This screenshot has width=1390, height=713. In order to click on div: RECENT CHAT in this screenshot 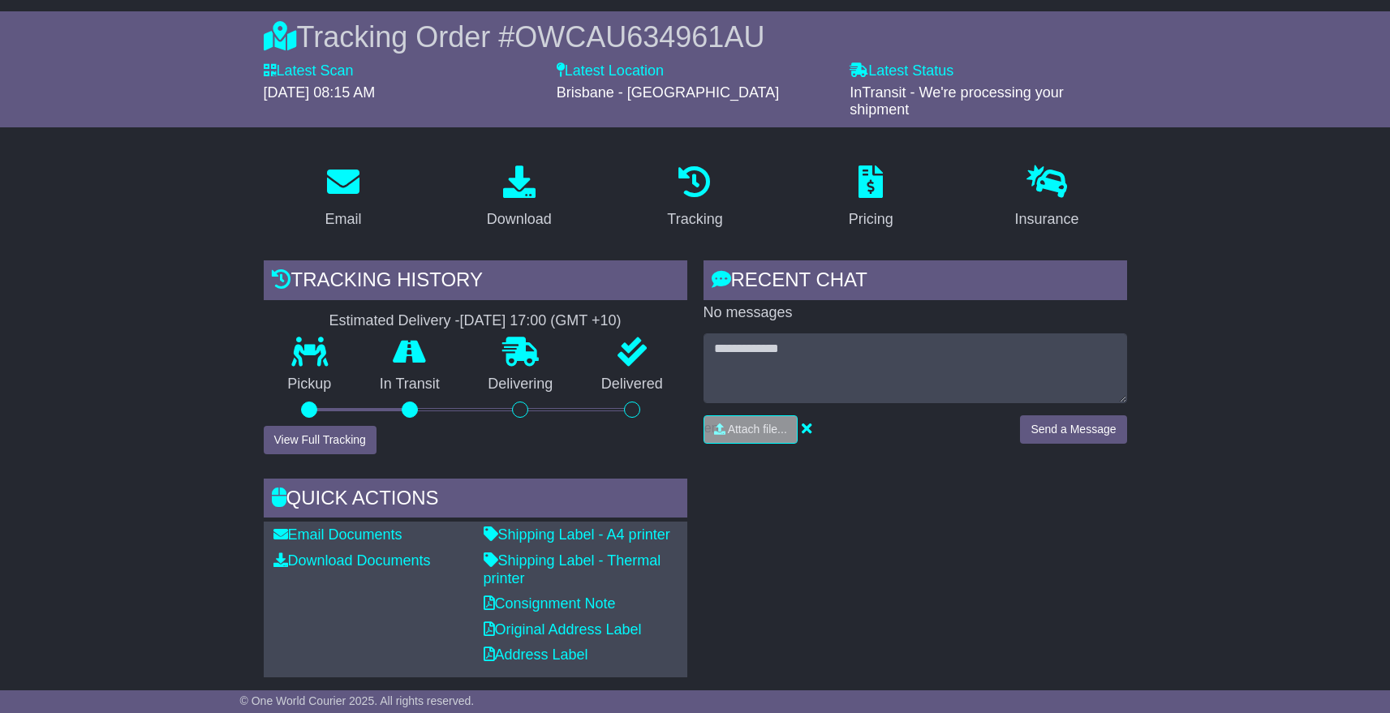, I will do `click(915, 282)`.